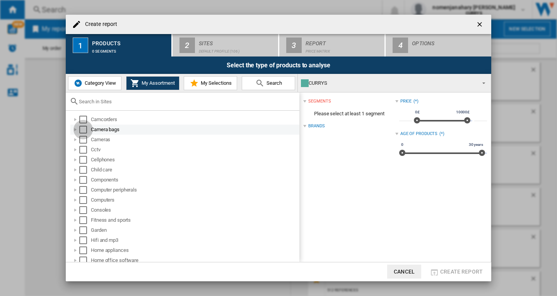 Image resolution: width=557 pixels, height=296 pixels. I want to click on div: Report, so click(344, 41).